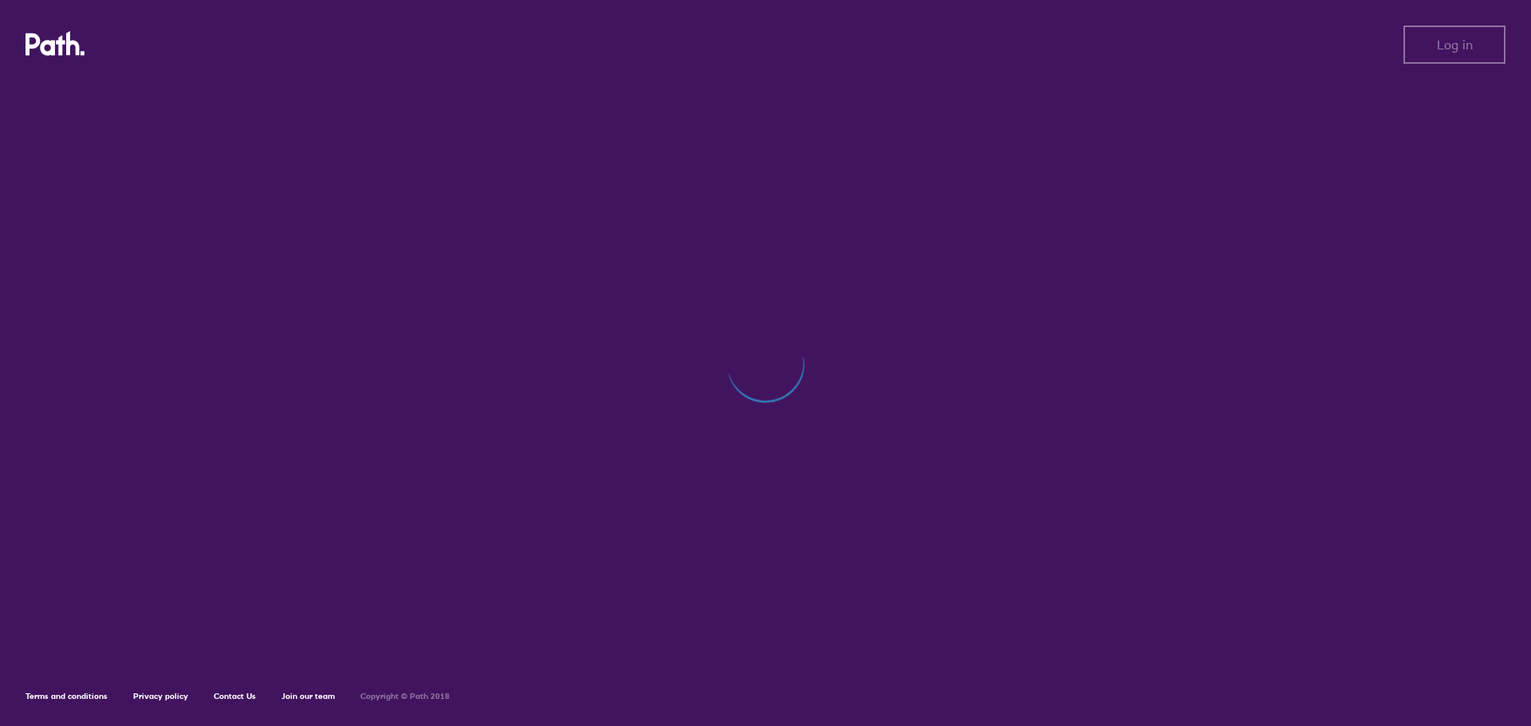  Describe the element at coordinates (405, 697) in the screenshot. I see `h6: Copyright © Path 2018` at that location.